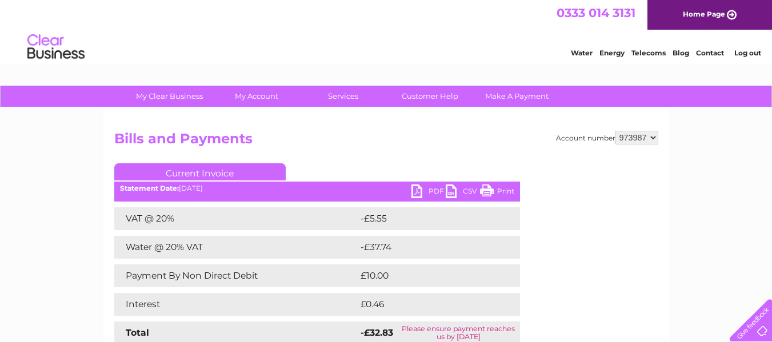 This screenshot has width=772, height=342. Describe the element at coordinates (56, 47) in the screenshot. I see `img: logo.png` at that location.